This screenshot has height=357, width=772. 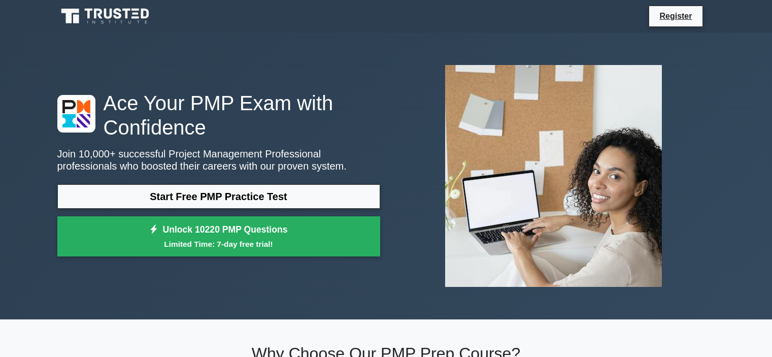 I want to click on p: Join 10,000+ successful Project Management Professional professionals who boosted their careers w..., so click(x=219, y=160).